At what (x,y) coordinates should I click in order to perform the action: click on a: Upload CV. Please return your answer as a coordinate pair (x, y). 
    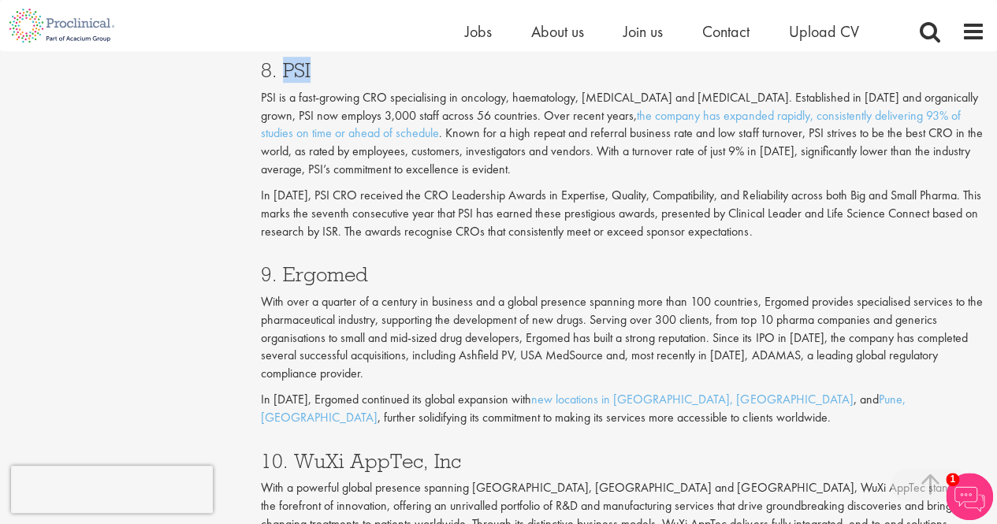
    Looking at the image, I should click on (824, 32).